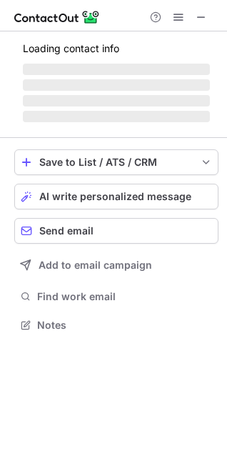  Describe the element at coordinates (116, 162) in the screenshot. I see `button: save-profile-one-click` at that location.